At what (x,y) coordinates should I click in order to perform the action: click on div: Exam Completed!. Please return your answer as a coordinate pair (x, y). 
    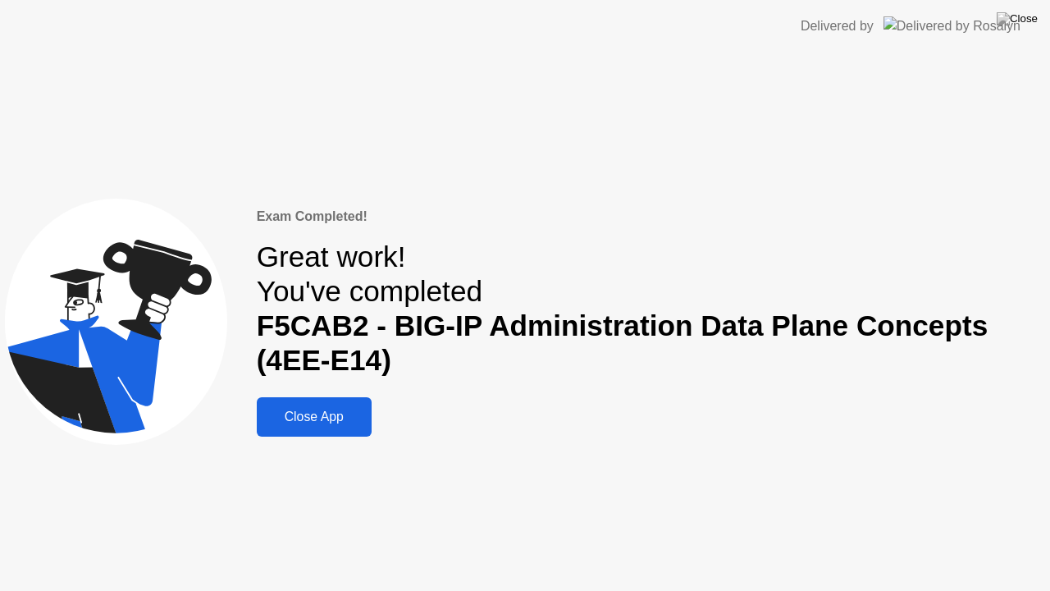
    Looking at the image, I should click on (650, 217).